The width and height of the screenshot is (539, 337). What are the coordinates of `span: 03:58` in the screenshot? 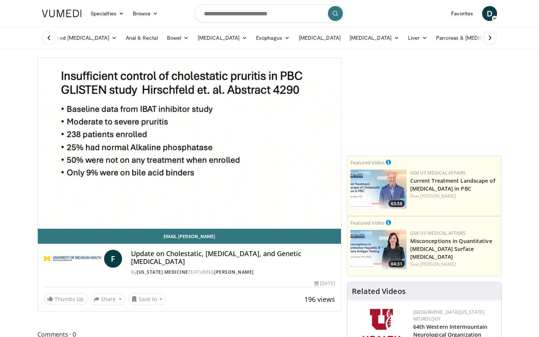 It's located at (396, 204).